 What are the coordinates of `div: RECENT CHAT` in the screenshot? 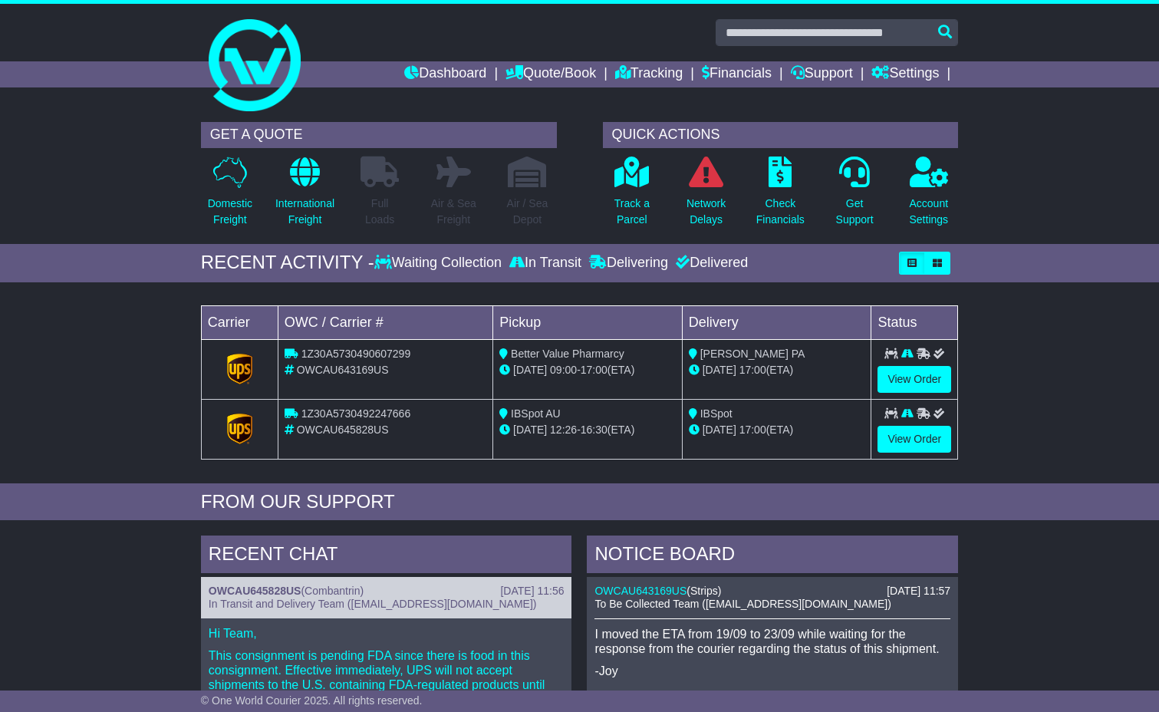 It's located at (387, 556).